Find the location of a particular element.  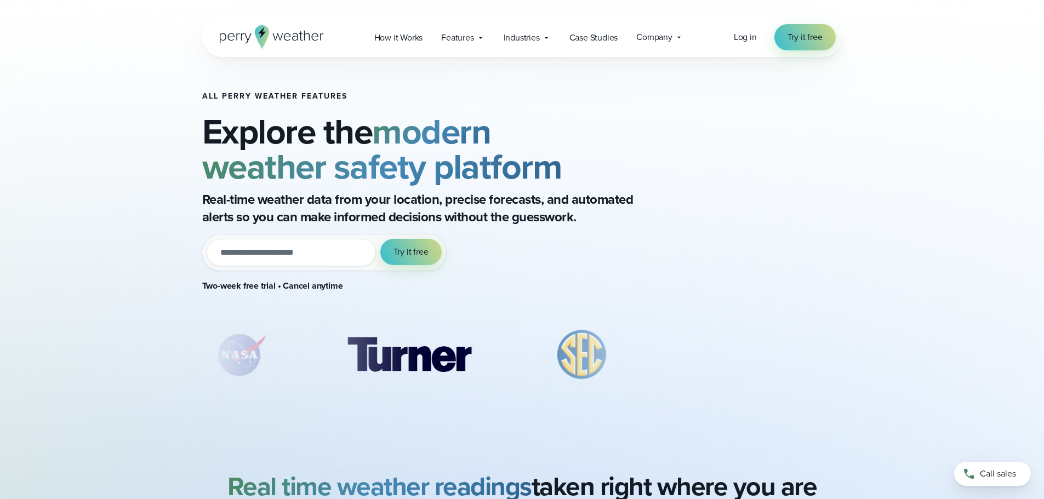

img: %E2%9C%85-SEC.svg is located at coordinates (582, 355).